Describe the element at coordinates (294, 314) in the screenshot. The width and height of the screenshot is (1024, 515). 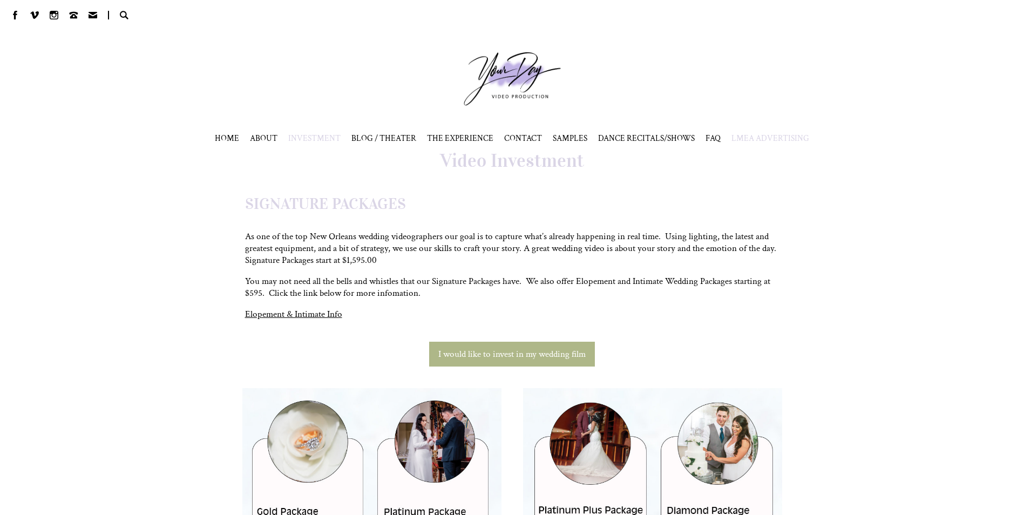
I see `a: Elopement & Intimate Info` at that location.